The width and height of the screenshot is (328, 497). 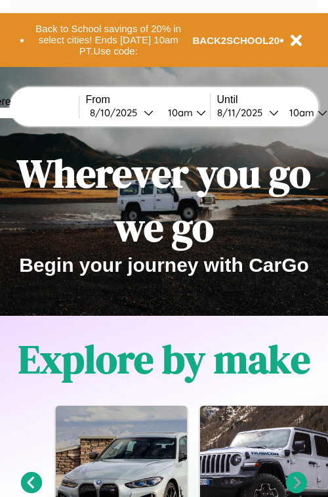 What do you see at coordinates (236, 40) in the screenshot?
I see `b: BACK2SCHOOL20` at bounding box center [236, 40].